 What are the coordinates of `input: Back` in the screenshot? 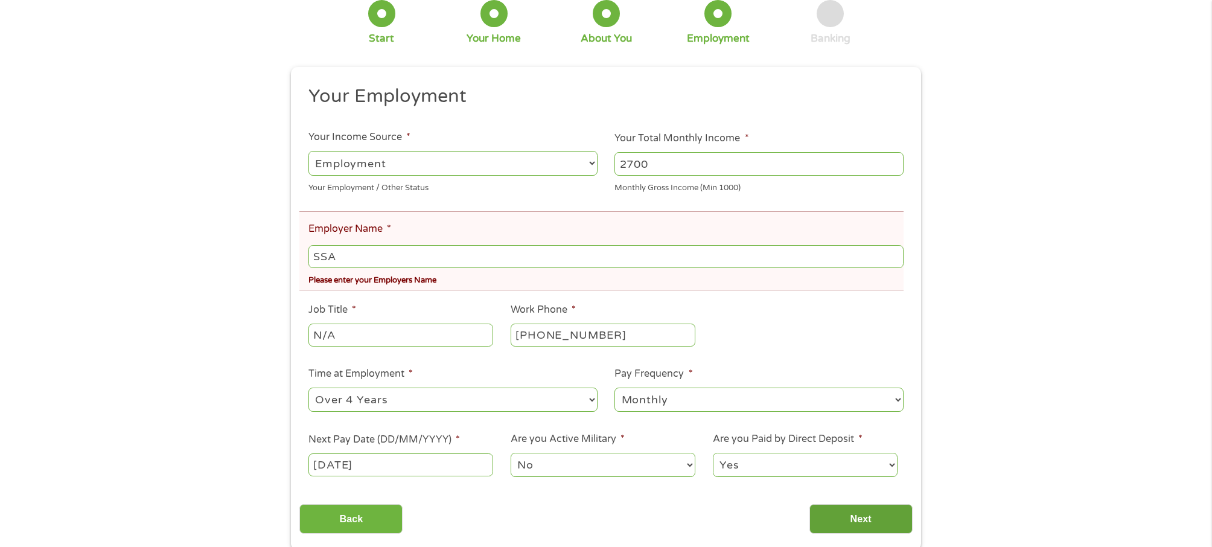 It's located at (351, 518).